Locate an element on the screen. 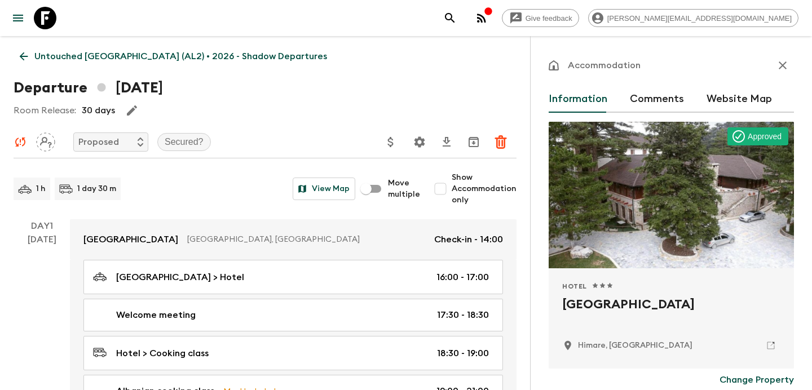 The image size is (812, 390). span: Show Accommodation only is located at coordinates (484, 189).